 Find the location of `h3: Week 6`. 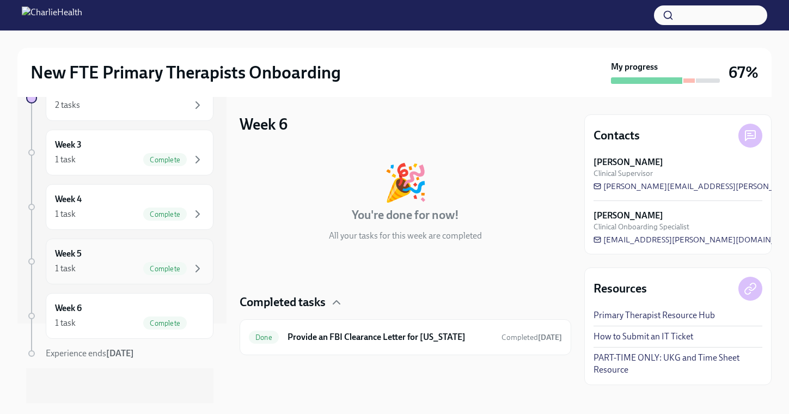

h3: Week 6 is located at coordinates (264, 124).